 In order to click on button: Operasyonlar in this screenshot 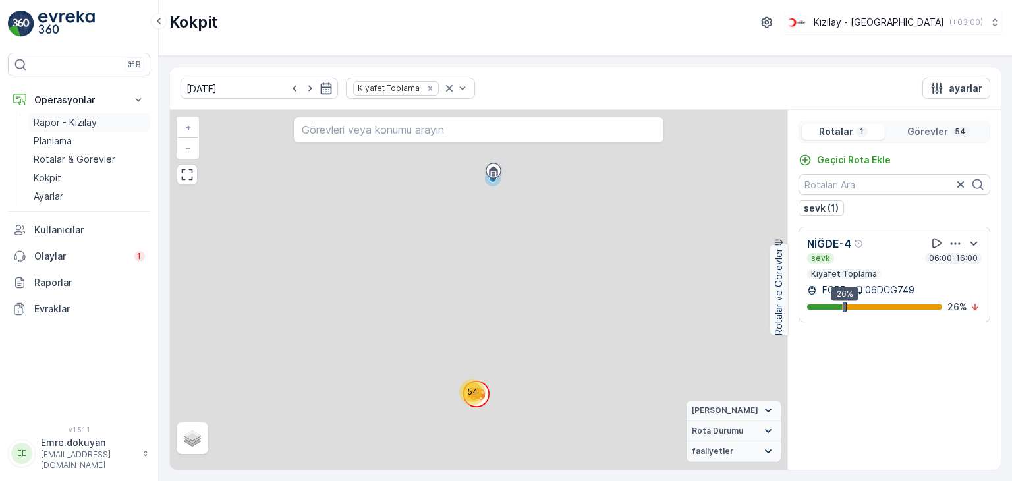, I will do `click(79, 100)`.